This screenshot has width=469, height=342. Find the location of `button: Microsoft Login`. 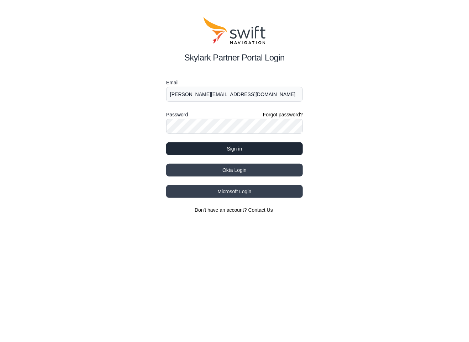

button: Microsoft Login is located at coordinates (234, 191).